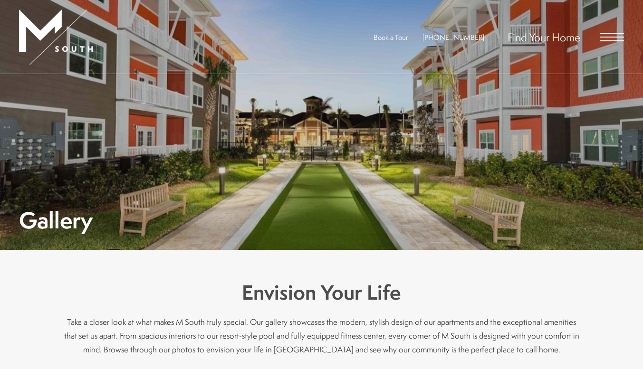 Image resolution: width=643 pixels, height=369 pixels. I want to click on img: MSouth, so click(56, 37).